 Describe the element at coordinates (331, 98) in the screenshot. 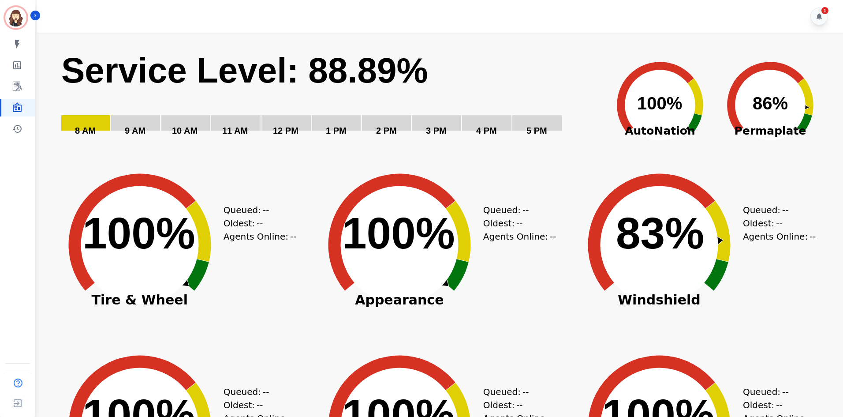

I see `svg: Service Level: 0%` at that location.